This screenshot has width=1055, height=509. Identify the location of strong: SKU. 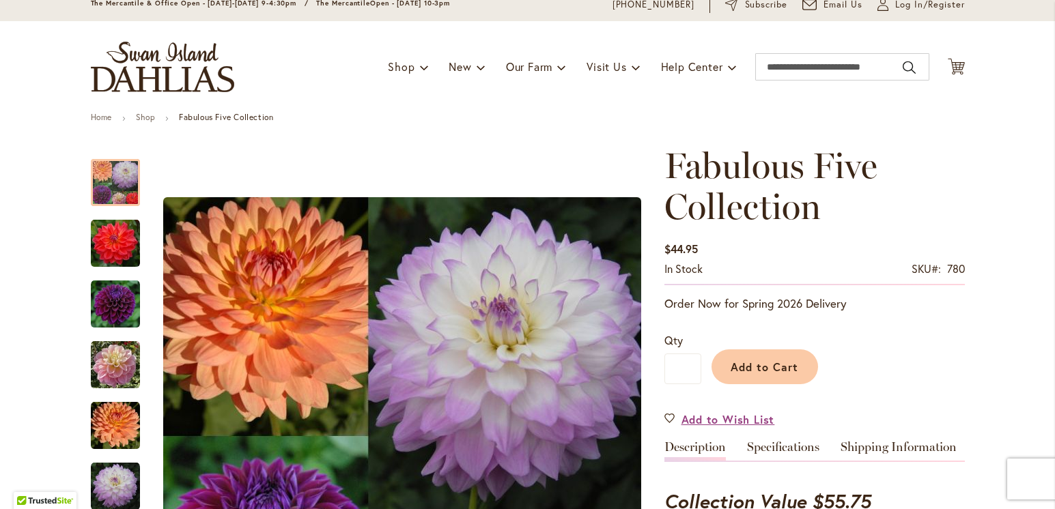
(926, 268).